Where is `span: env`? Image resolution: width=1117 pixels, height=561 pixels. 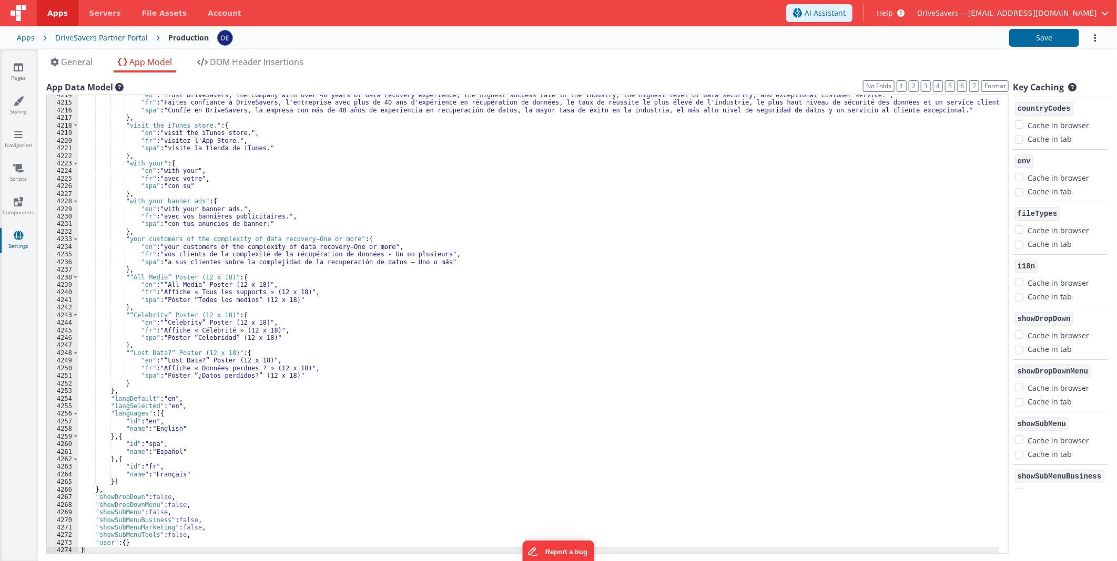 span: env is located at coordinates (1024, 161).